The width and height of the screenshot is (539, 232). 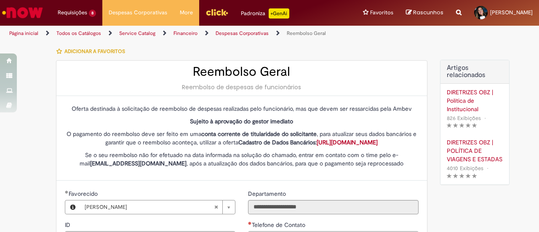 What do you see at coordinates (79, 33) in the screenshot?
I see `a: Todos os Catálogos` at bounding box center [79, 33].